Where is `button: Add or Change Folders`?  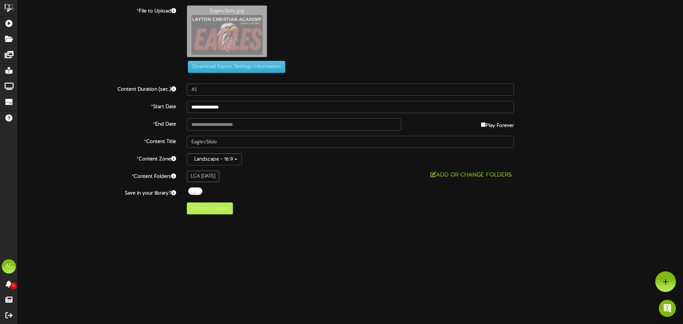 button: Add or Change Folders is located at coordinates (471, 175).